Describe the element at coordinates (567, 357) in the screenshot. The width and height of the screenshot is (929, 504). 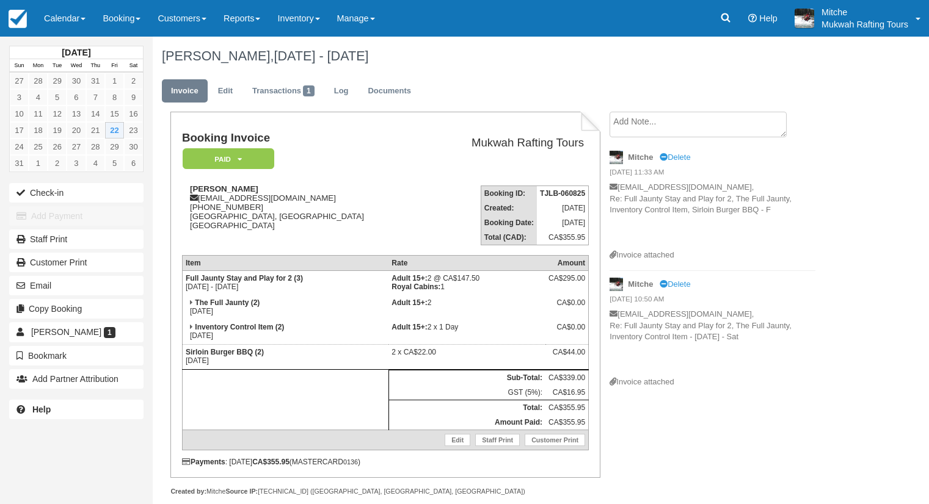
I see `div: CA$44.00` at that location.